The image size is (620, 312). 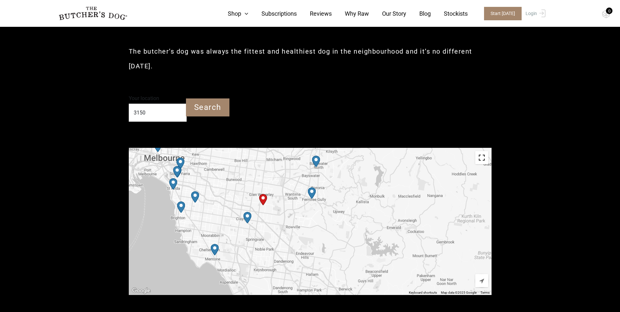 I want to click on a: Subscriptions, so click(x=273, y=13).